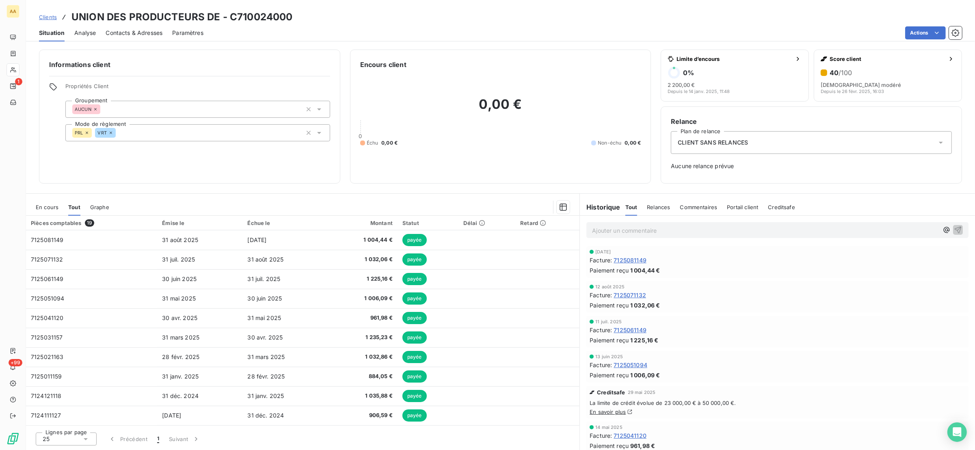  Describe the element at coordinates (15, 363) in the screenshot. I see `span: +99` at that location.